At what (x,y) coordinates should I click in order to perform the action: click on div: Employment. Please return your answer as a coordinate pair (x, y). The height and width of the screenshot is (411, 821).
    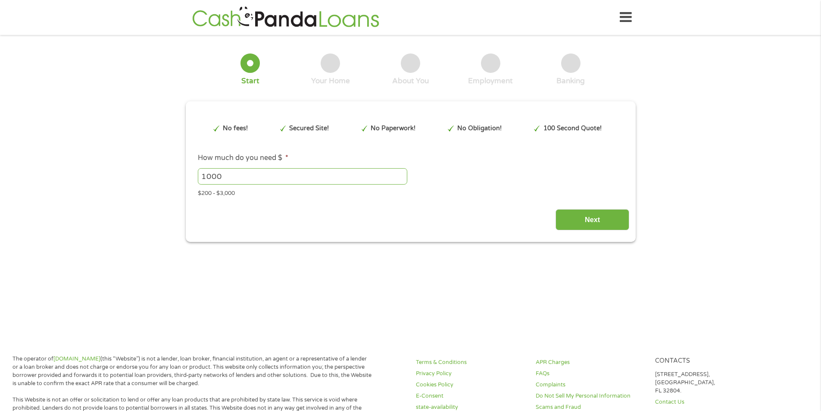
    Looking at the image, I should click on (491, 81).